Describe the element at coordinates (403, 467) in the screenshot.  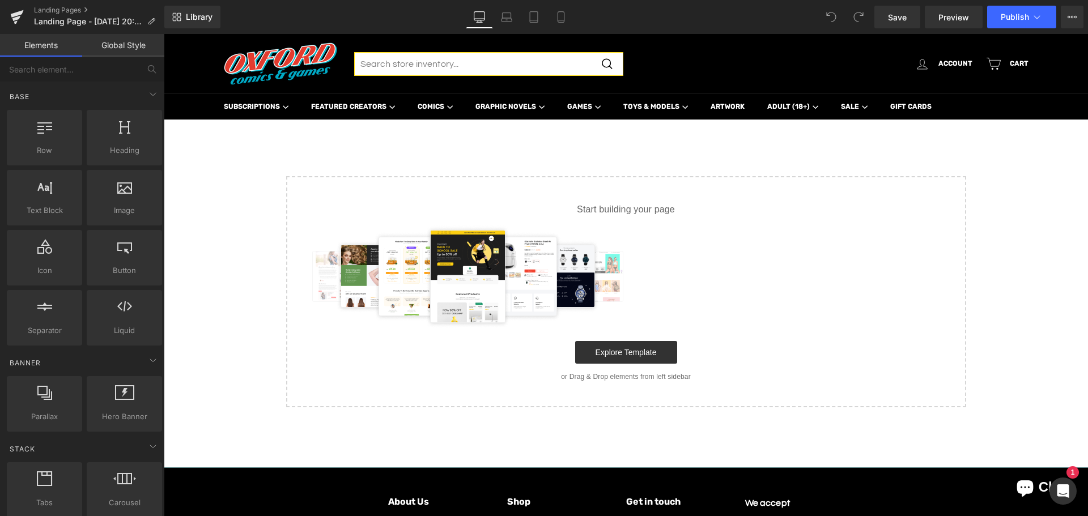
I see `h2: Shop` at that location.